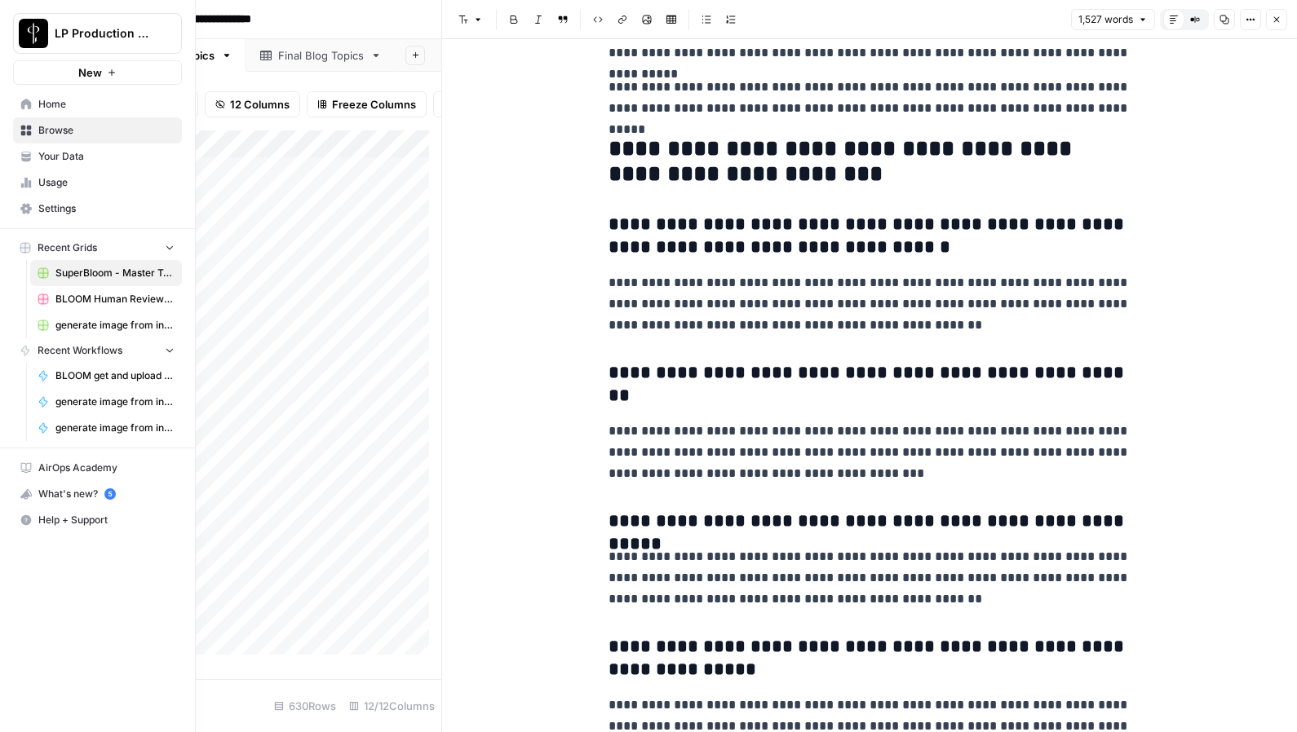  What do you see at coordinates (305, 706) in the screenshot?
I see `div: 630 Rows` at bounding box center [305, 706].